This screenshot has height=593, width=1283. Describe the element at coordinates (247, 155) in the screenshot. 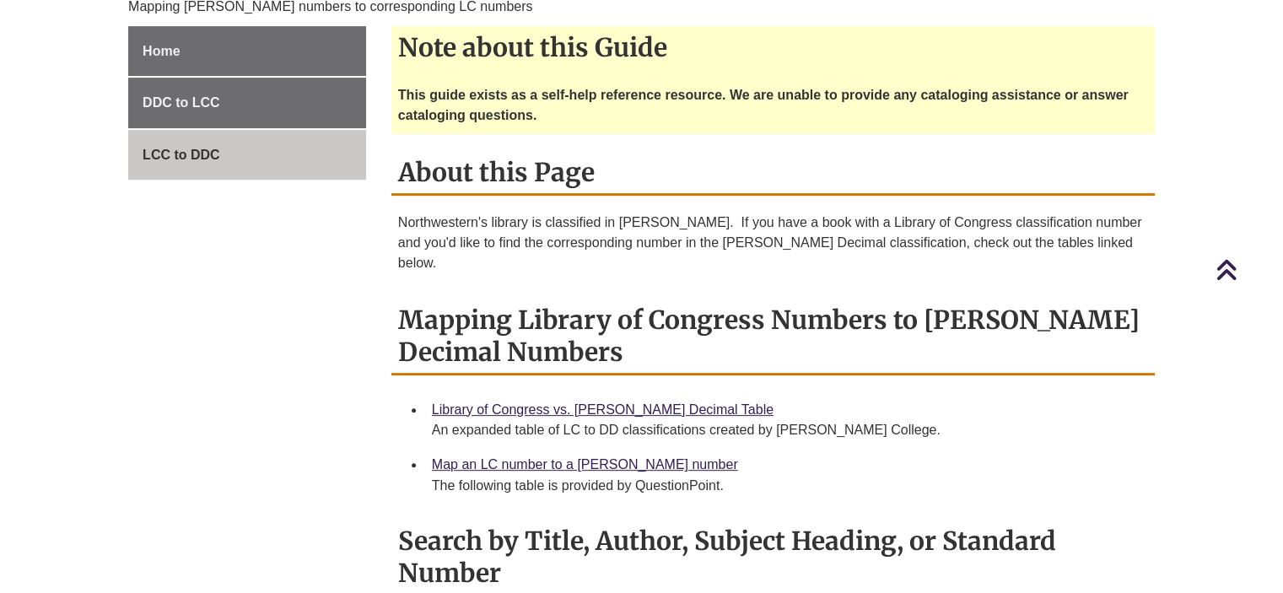

I see `a: LCC to DDC` at that location.